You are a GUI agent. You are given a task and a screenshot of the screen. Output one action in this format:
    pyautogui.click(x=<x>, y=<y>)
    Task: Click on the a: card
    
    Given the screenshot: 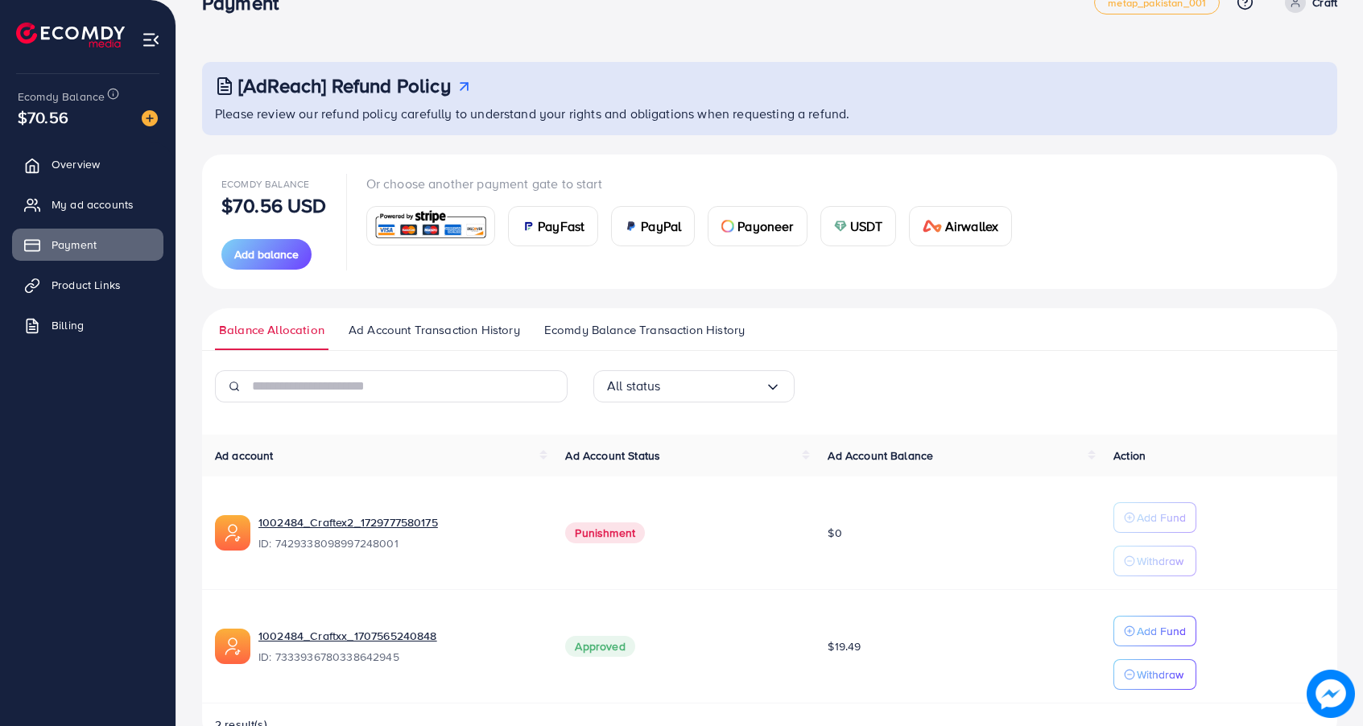 What is the action you would take?
    pyautogui.click(x=431, y=225)
    